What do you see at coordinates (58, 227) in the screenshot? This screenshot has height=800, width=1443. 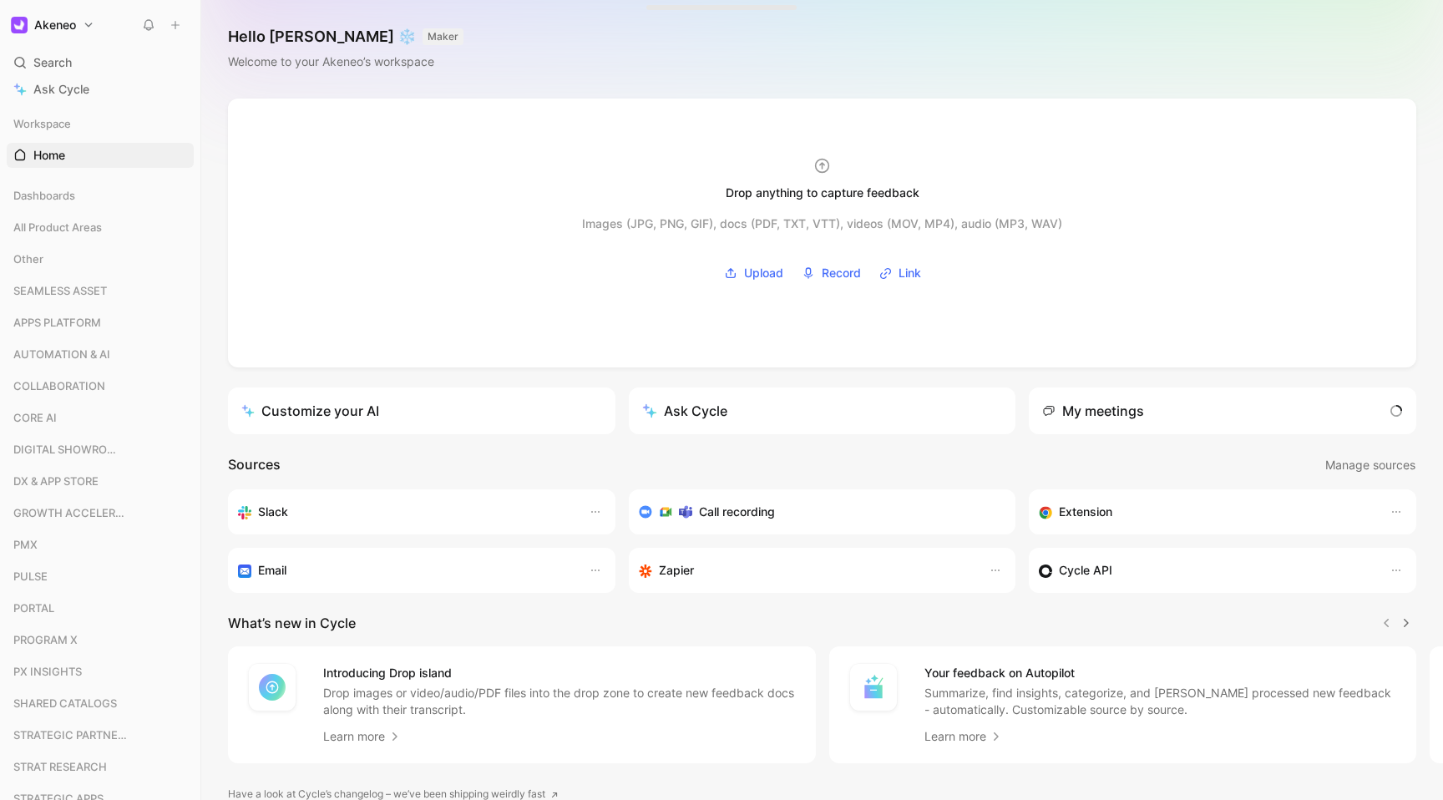 I see `span: All Product Areas` at bounding box center [58, 227].